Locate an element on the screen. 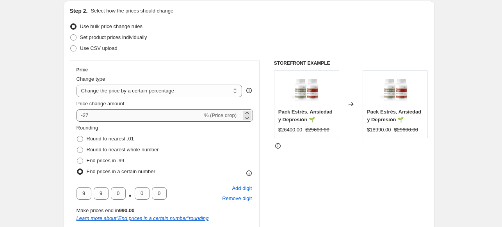  span: % (Price drop) is located at coordinates (220, 115).